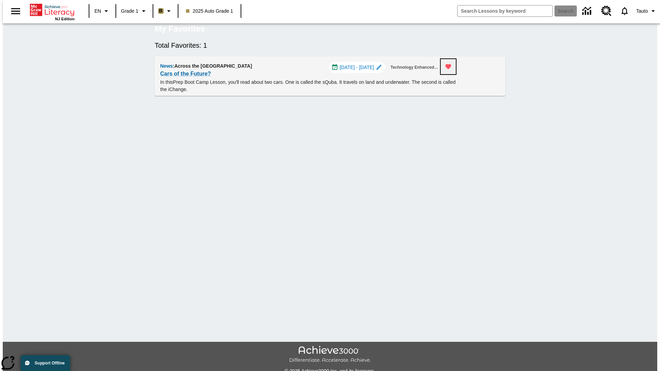  Describe the element at coordinates (165, 11) in the screenshot. I see `button: Boost Class color is light brown. Change class color` at that location.